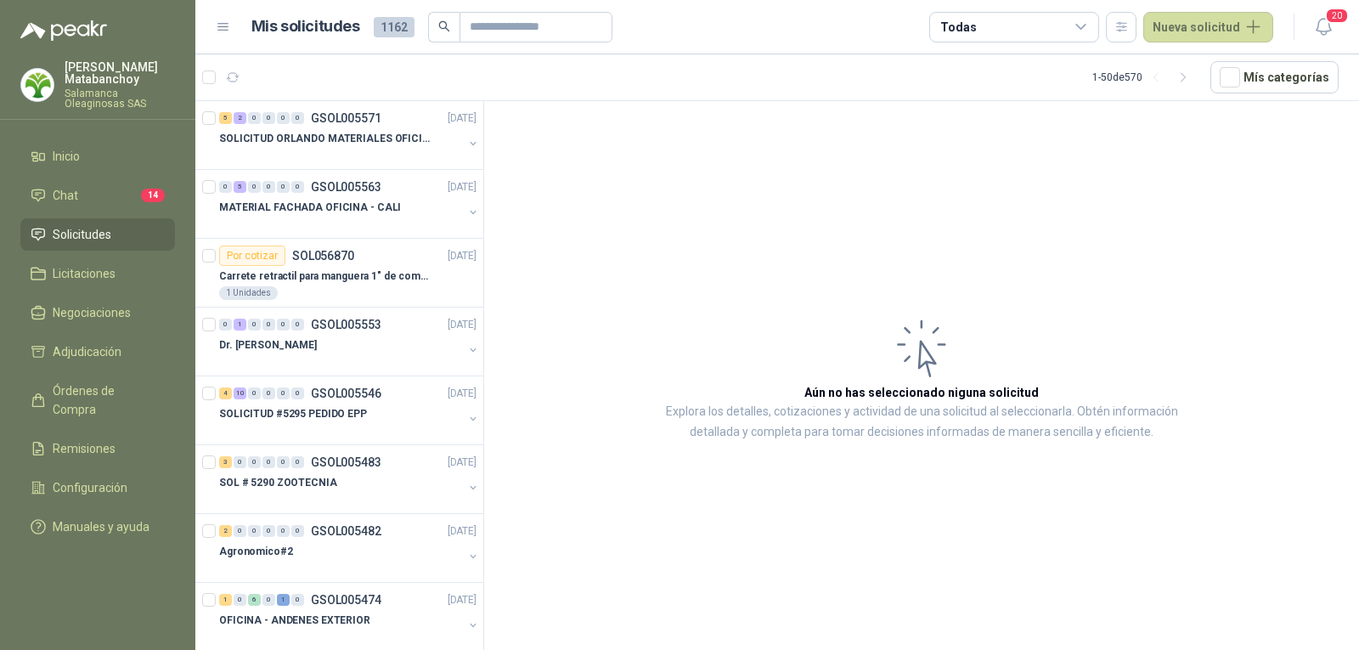  What do you see at coordinates (1144, 77) in the screenshot?
I see `div: 1 - 50 de 570` at bounding box center [1144, 77].